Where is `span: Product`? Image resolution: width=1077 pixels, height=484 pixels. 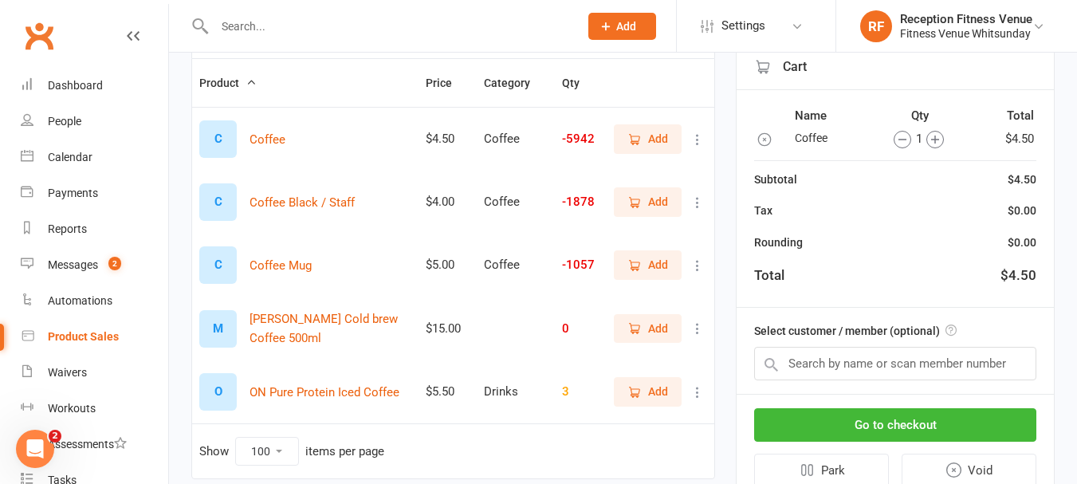 span: Product is located at coordinates (228, 83).